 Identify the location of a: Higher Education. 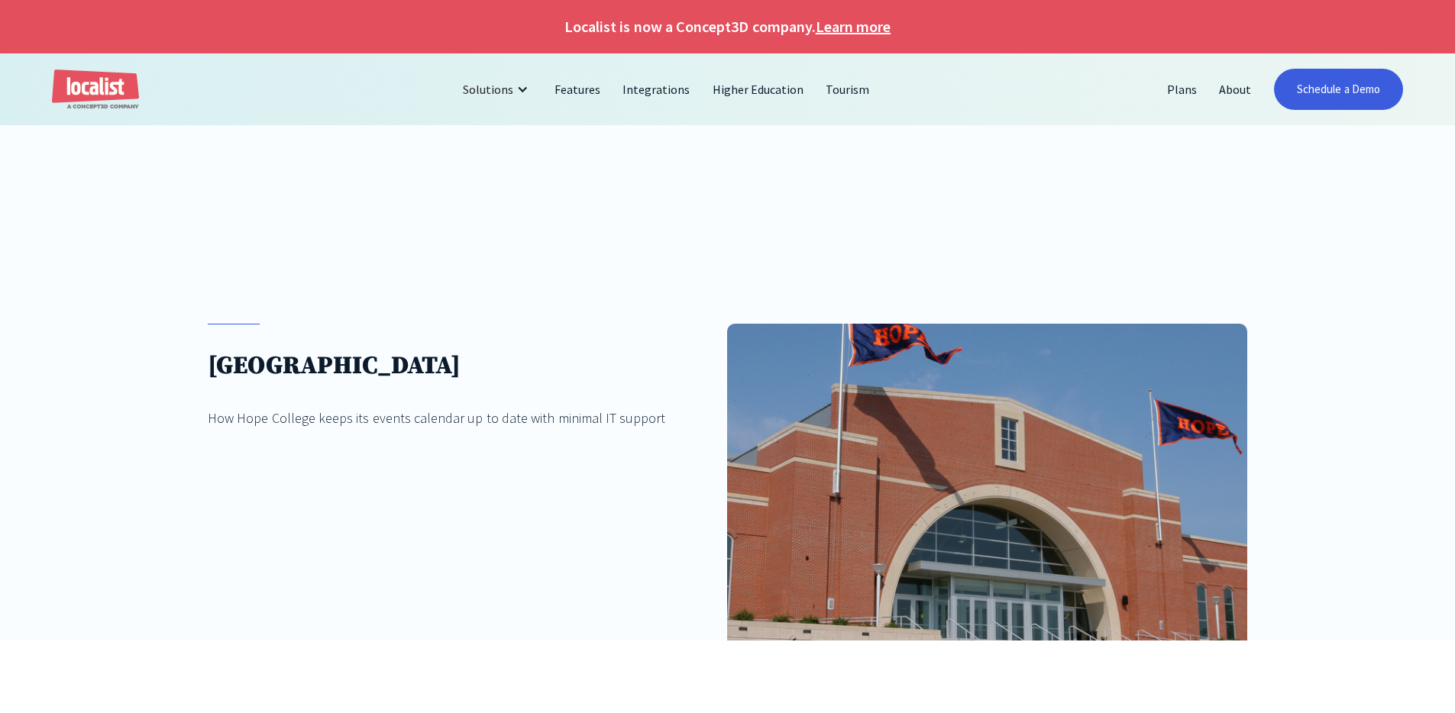
(758, 89).